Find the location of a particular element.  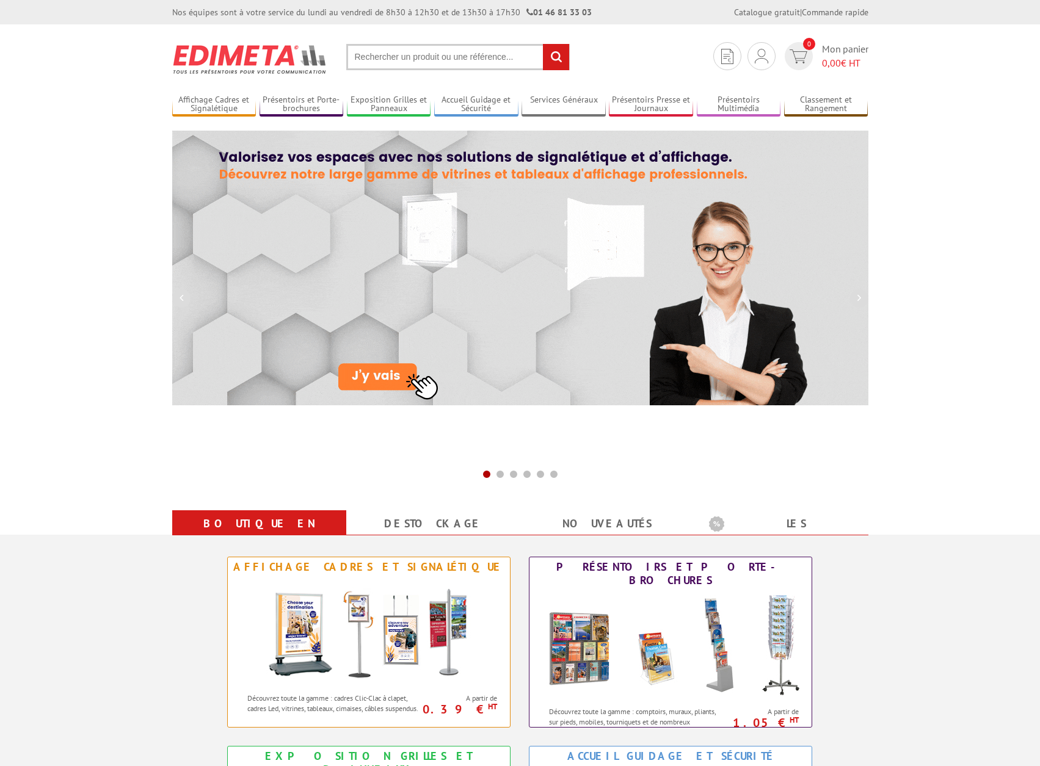

a: Accueil Guidage et Sécurité is located at coordinates (476, 104).